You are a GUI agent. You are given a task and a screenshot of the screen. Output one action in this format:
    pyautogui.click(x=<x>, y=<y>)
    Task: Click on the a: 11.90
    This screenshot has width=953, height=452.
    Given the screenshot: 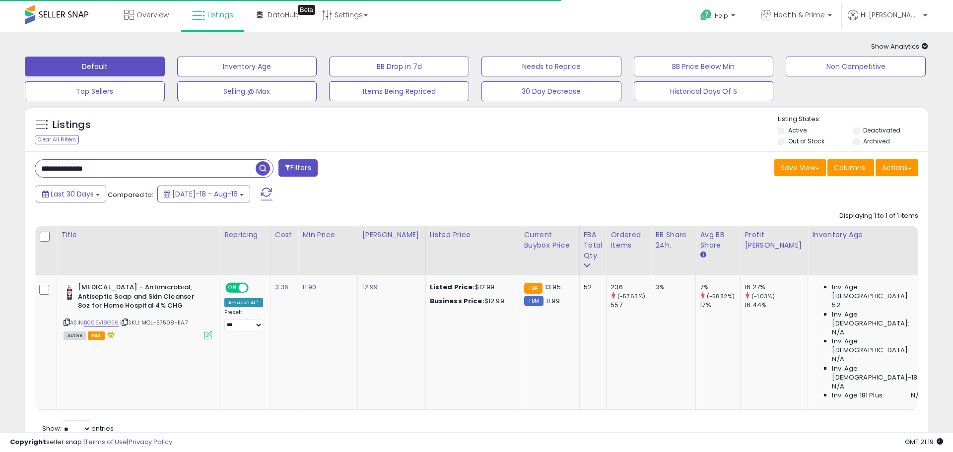 What is the action you would take?
    pyautogui.click(x=309, y=287)
    